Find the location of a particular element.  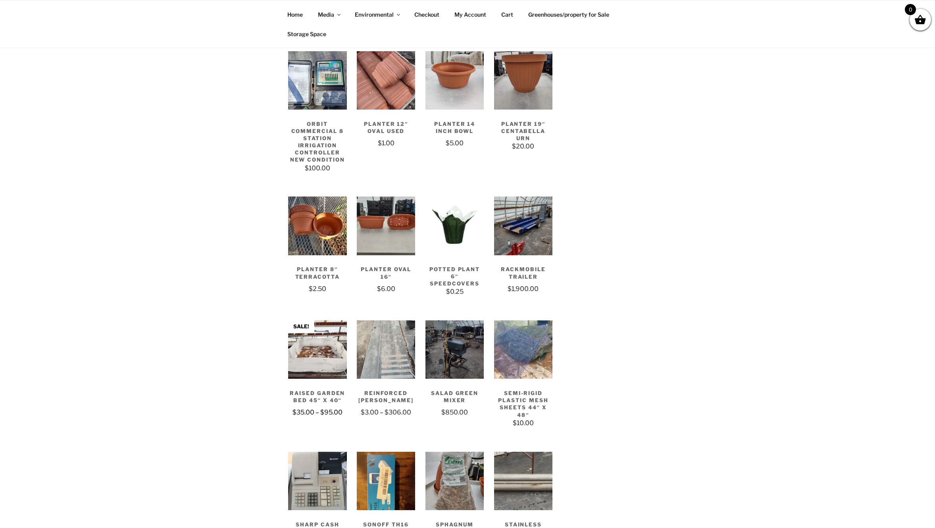

img: Raised Garden Bed 45" x 40" is located at coordinates (318, 350).